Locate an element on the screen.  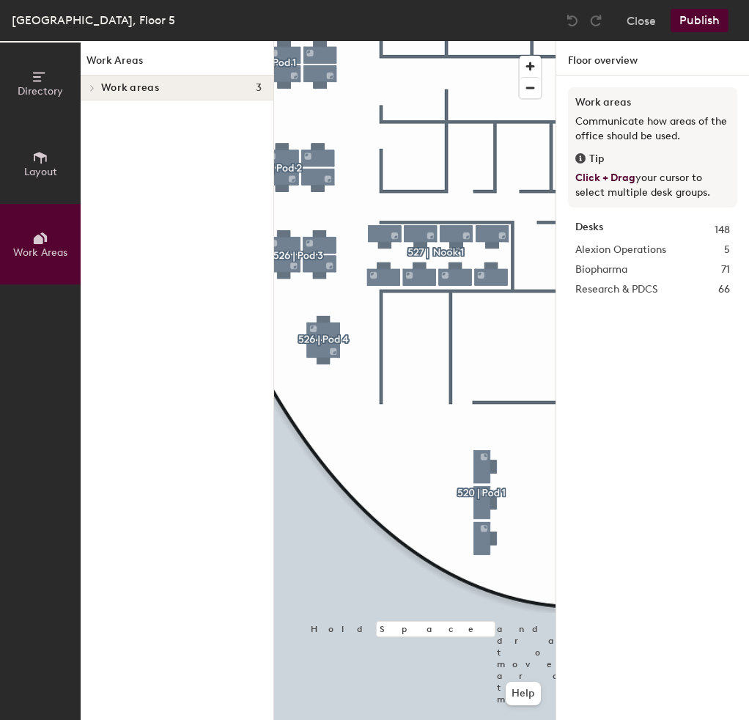
span: 71 is located at coordinates (726, 270).